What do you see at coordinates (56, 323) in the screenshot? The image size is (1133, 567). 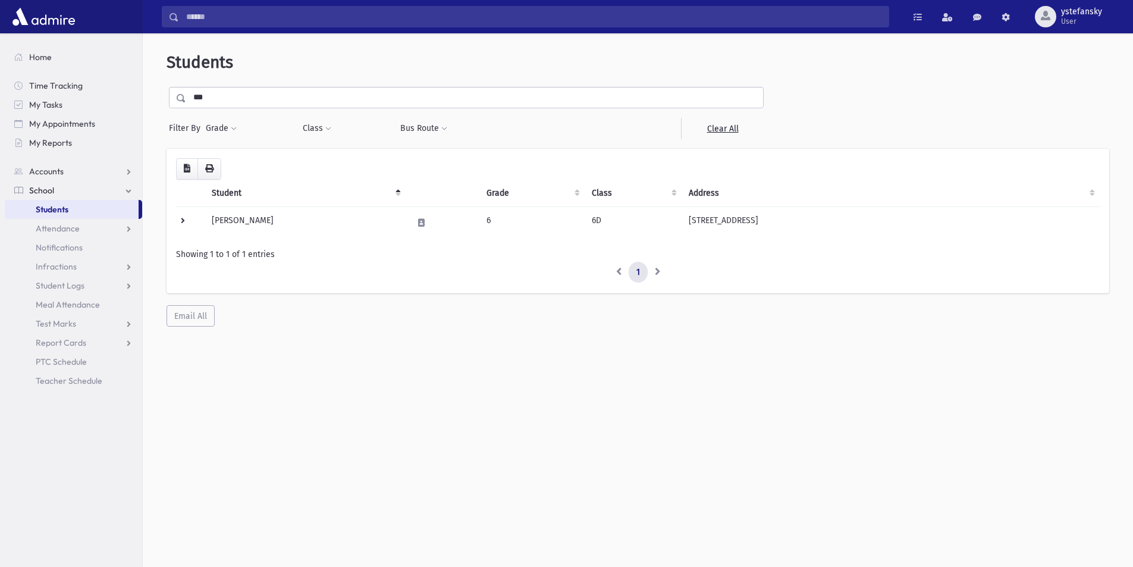 I see `span: Test Marks` at bounding box center [56, 323].